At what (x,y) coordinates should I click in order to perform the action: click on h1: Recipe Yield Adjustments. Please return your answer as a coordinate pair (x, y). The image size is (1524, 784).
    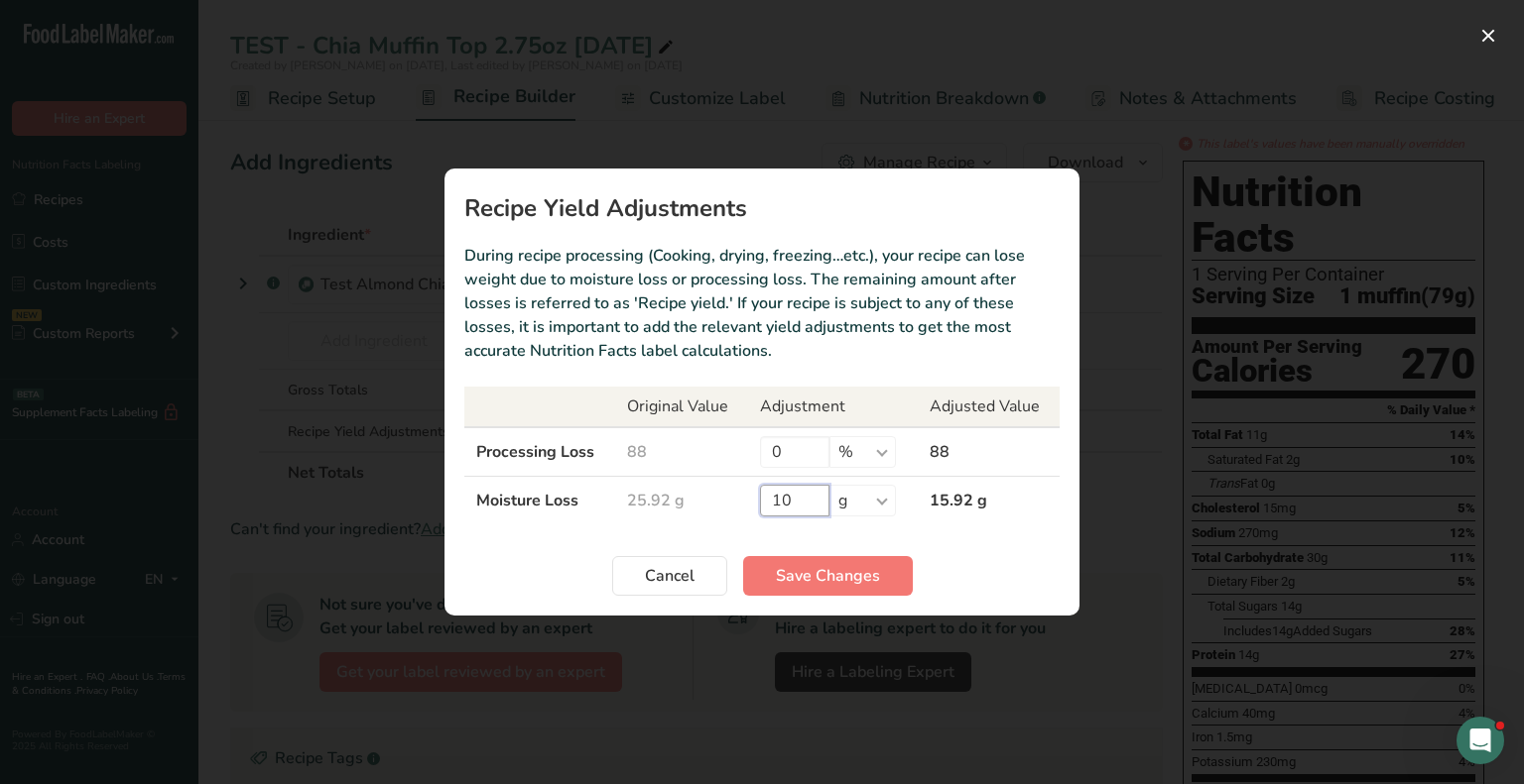
    Looking at the image, I should click on (762, 208).